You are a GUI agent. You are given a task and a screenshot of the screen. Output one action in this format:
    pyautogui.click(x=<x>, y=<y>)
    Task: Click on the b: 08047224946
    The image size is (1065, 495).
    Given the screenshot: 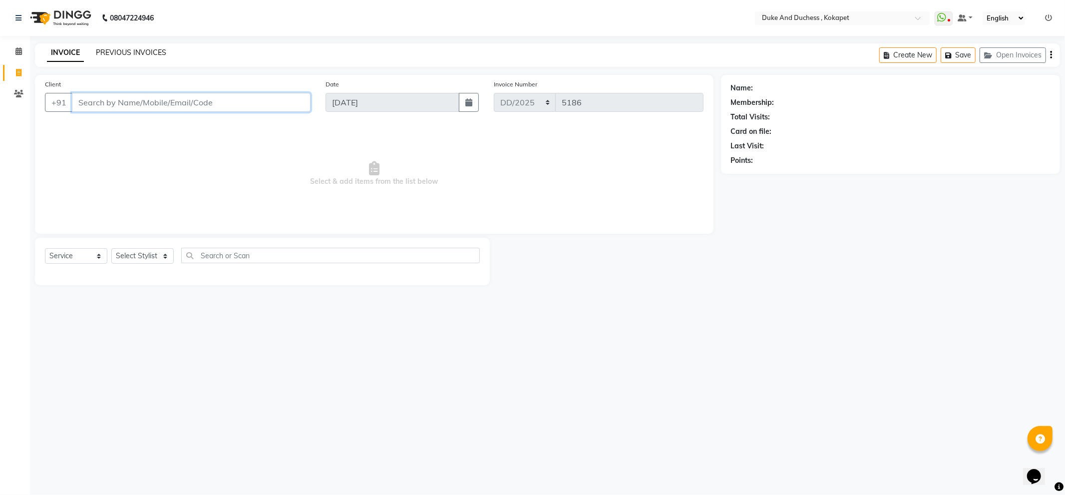 What is the action you would take?
    pyautogui.click(x=132, y=18)
    